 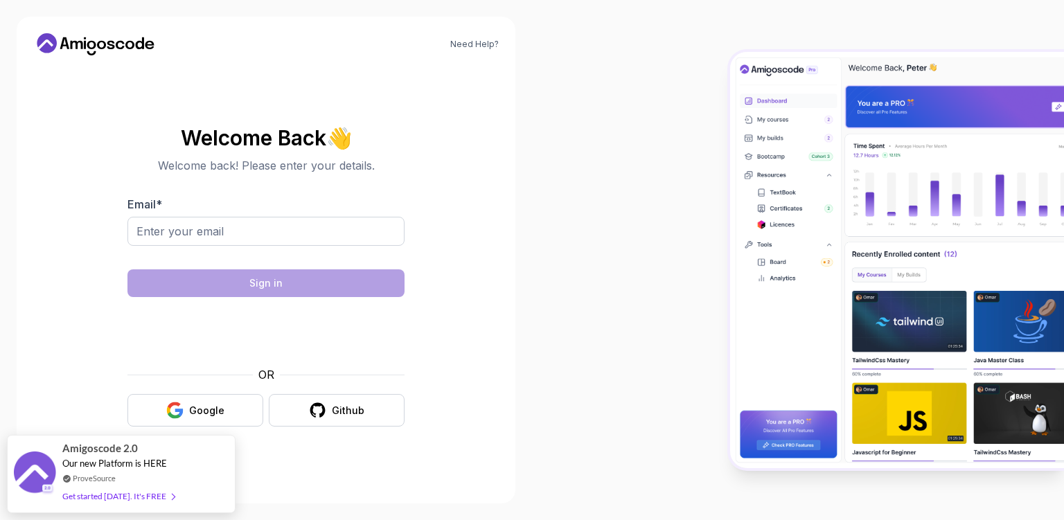 What do you see at coordinates (266, 283) in the screenshot?
I see `button: Sign in` at bounding box center [266, 283].